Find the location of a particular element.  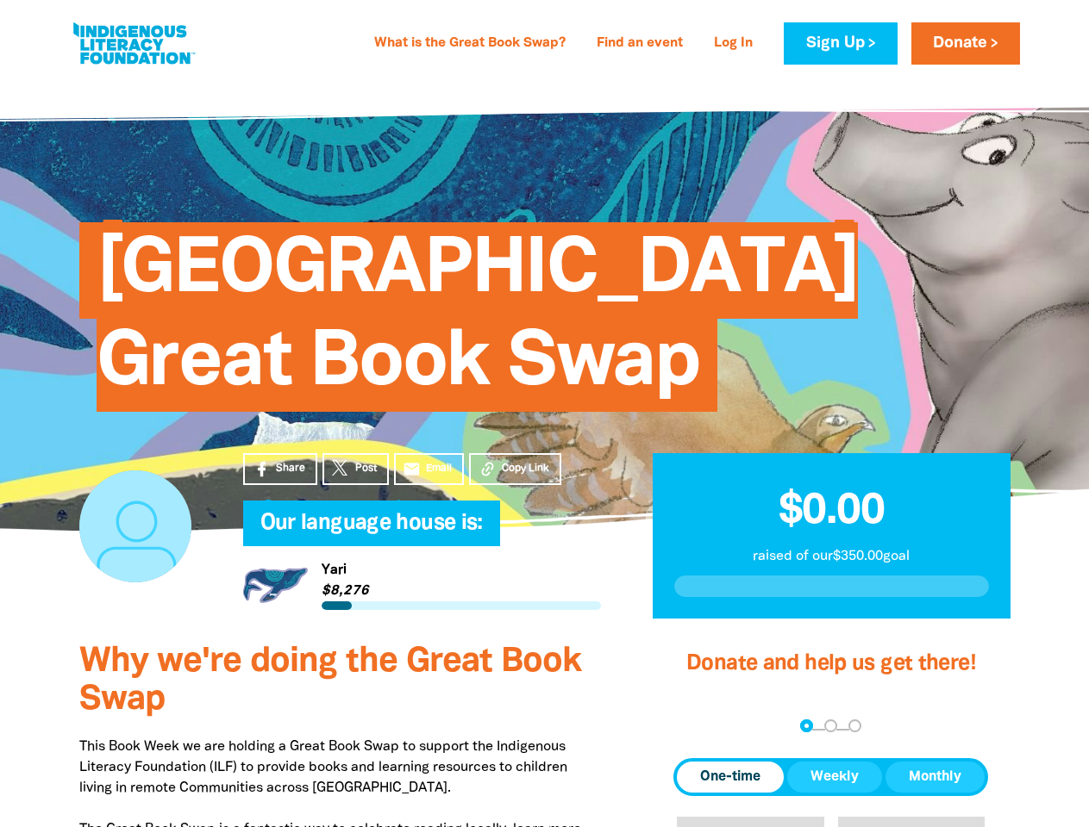

h6: My Team is located at coordinates (421, 534).